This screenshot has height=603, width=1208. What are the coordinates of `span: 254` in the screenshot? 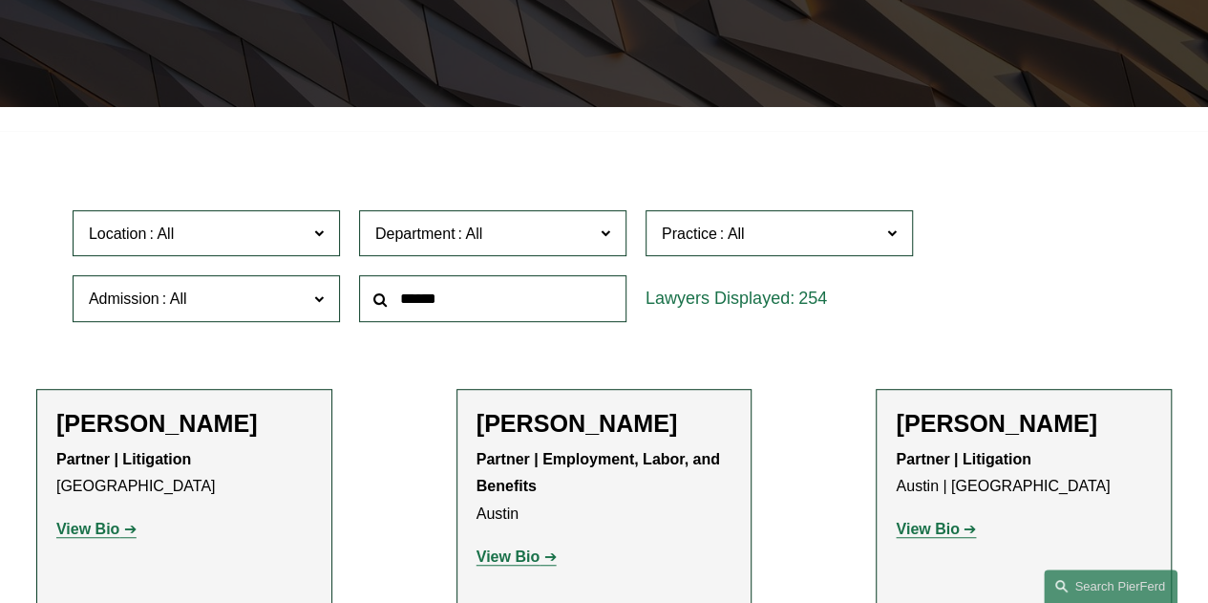 It's located at (813, 298).